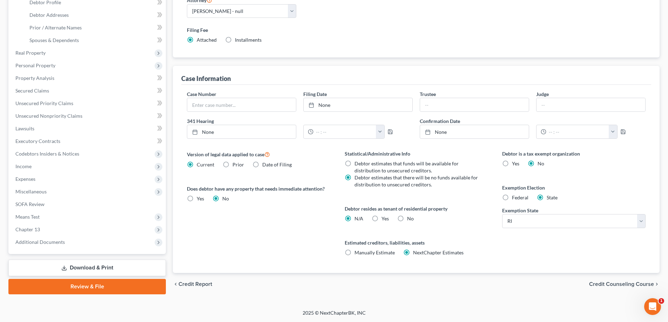 The height and width of the screenshot is (322, 668). I want to click on label: Filing Fee, so click(416, 30).